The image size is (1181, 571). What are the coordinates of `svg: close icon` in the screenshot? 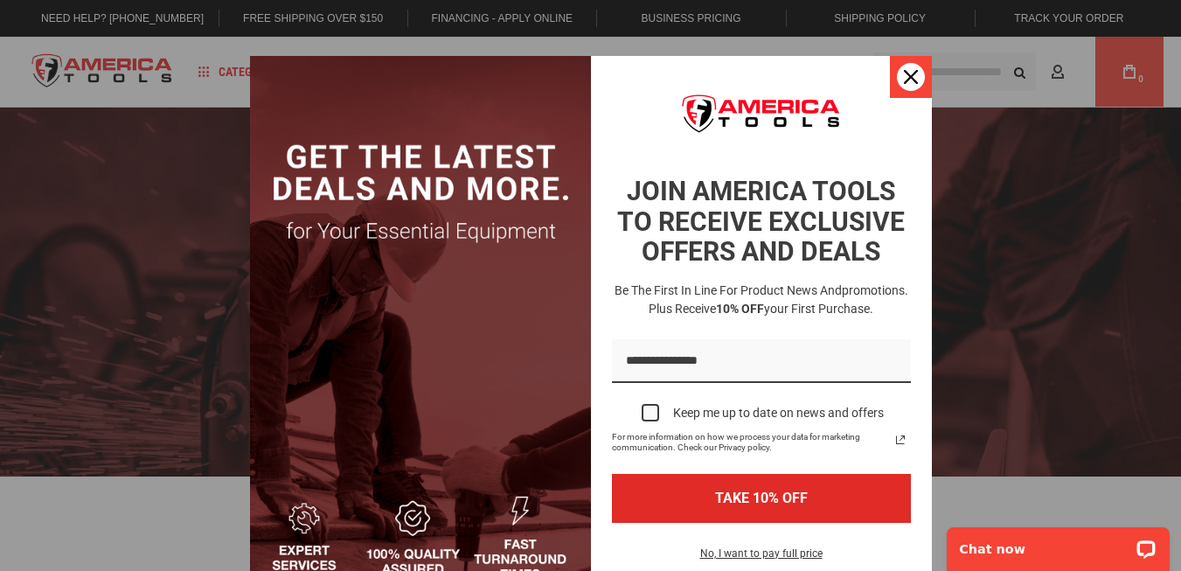 It's located at (911, 77).